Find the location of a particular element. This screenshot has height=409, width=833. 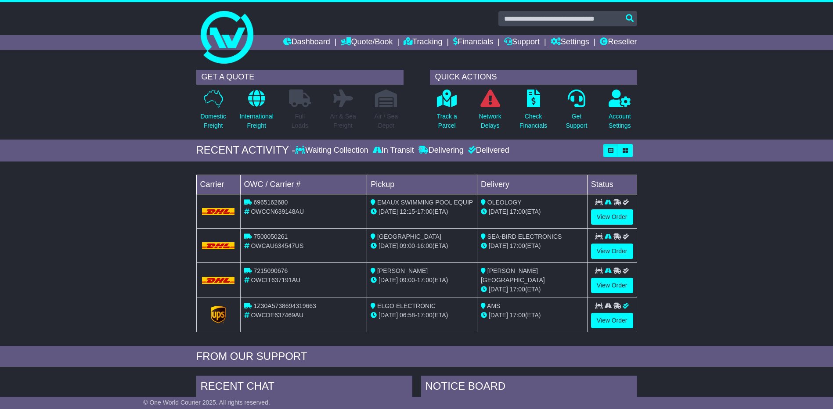

span: 7215090676 is located at coordinates (270, 271).